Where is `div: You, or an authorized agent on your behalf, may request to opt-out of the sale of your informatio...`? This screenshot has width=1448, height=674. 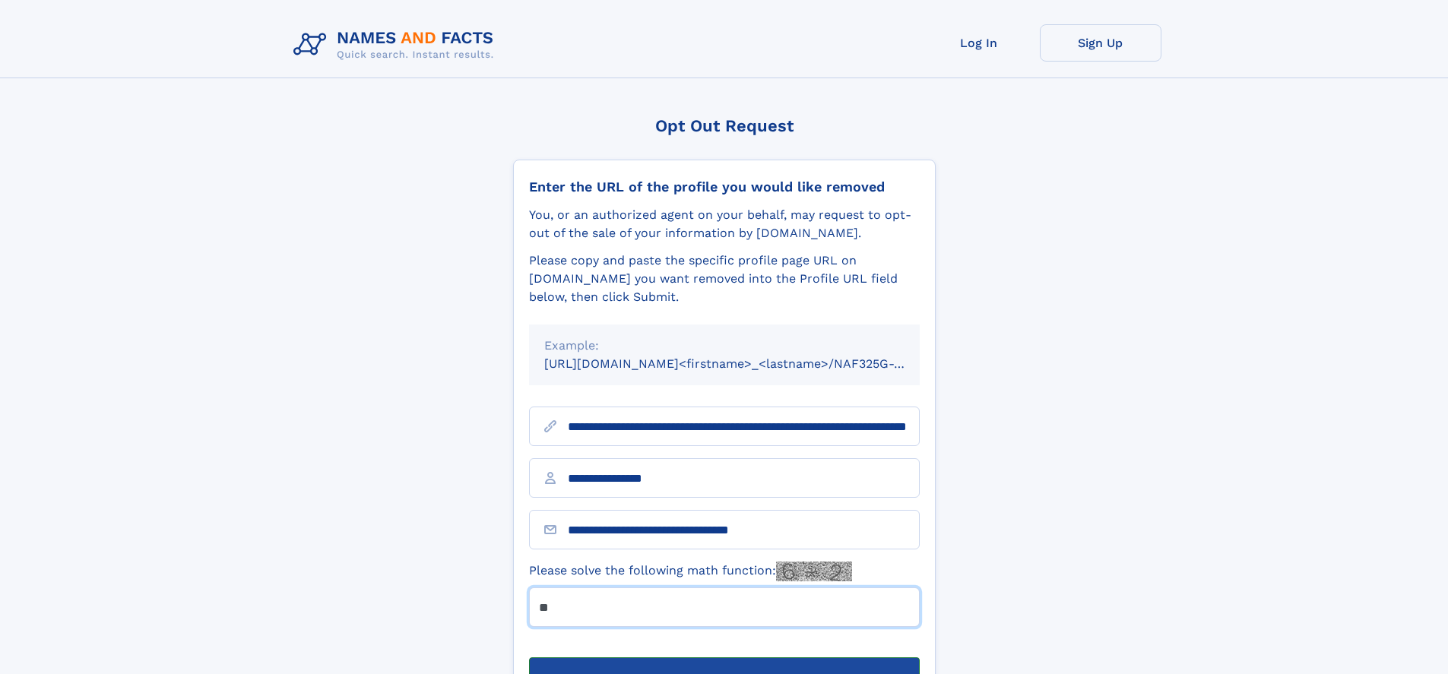 div: You, or an authorized agent on your behalf, may request to opt-out of the sale of your informatio... is located at coordinates (725, 224).